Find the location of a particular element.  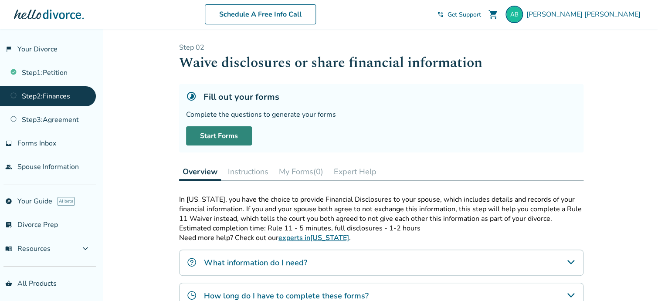

p: Need more help? Check out our . is located at coordinates (381, 238).